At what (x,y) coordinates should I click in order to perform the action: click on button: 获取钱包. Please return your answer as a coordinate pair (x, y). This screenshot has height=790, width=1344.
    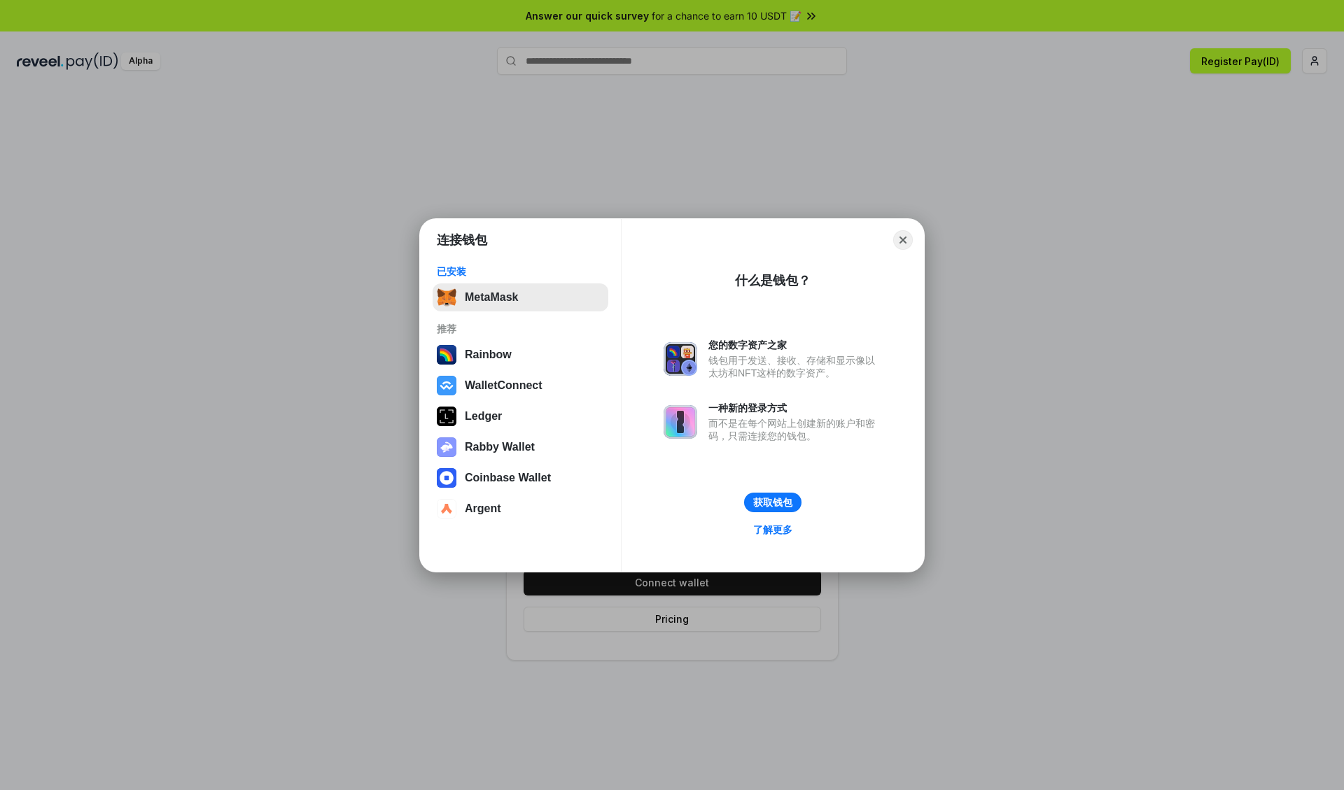
    Looking at the image, I should click on (773, 503).